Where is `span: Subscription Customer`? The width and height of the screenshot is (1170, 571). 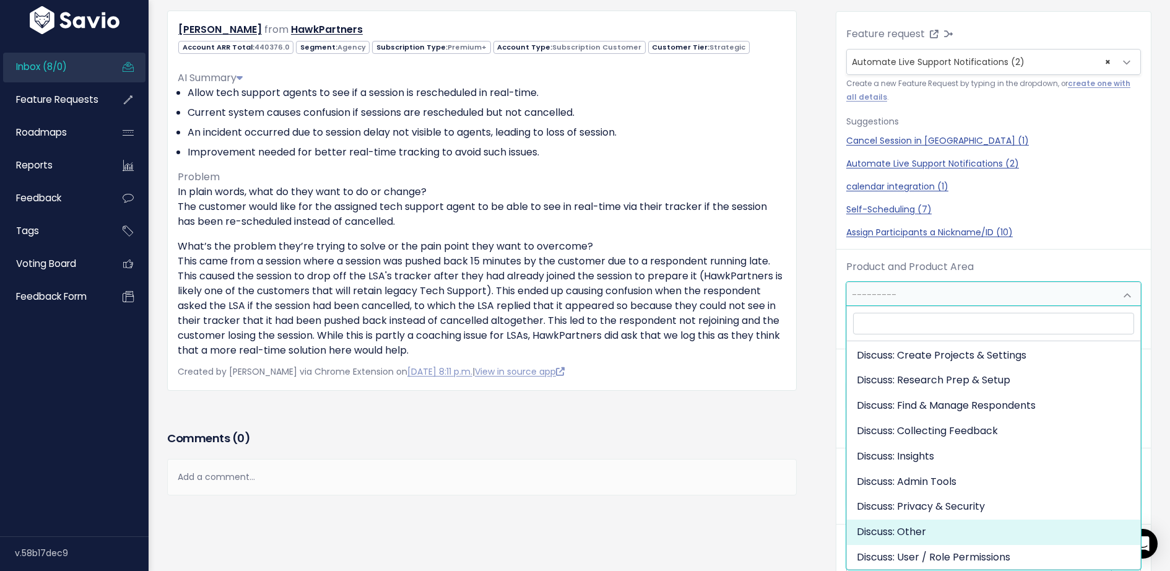
span: Subscription Customer is located at coordinates (597, 47).